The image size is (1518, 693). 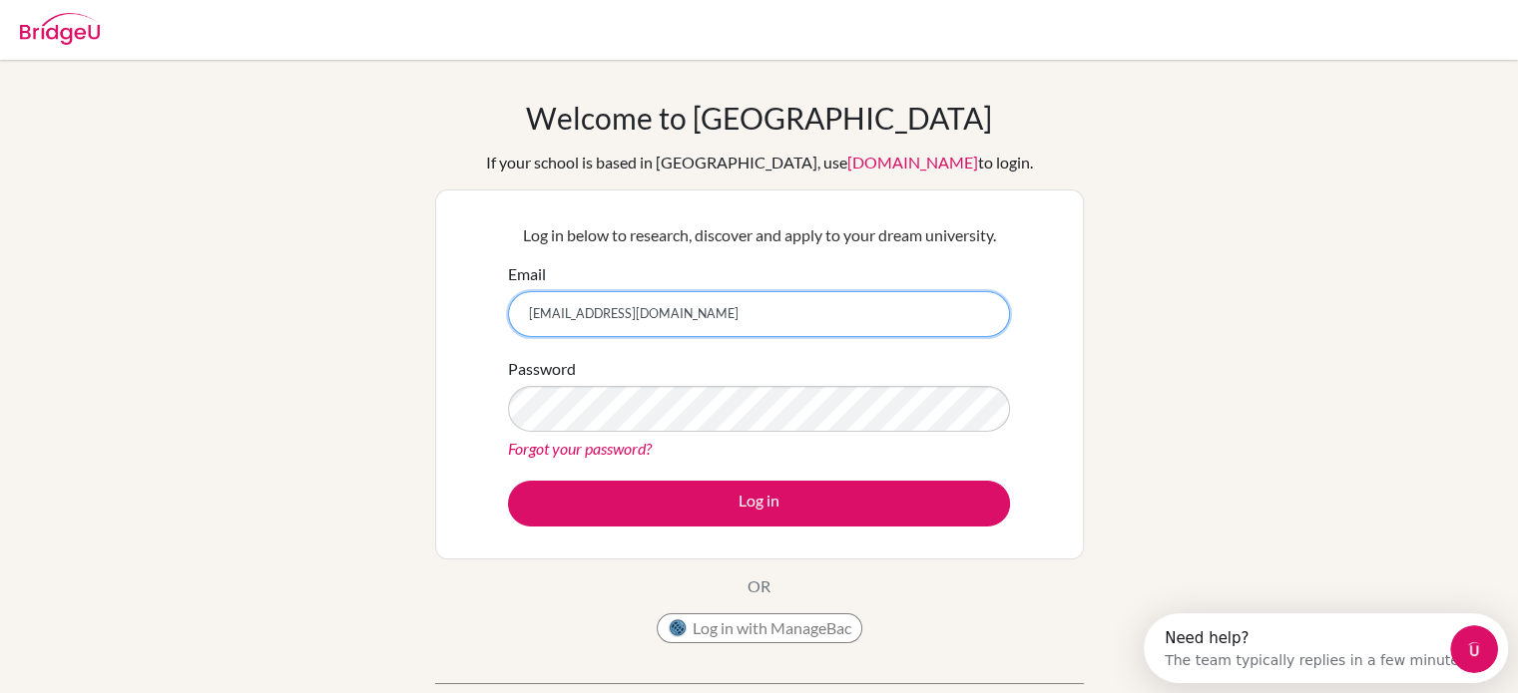 I want to click on p: OR, so click(x=758, y=587).